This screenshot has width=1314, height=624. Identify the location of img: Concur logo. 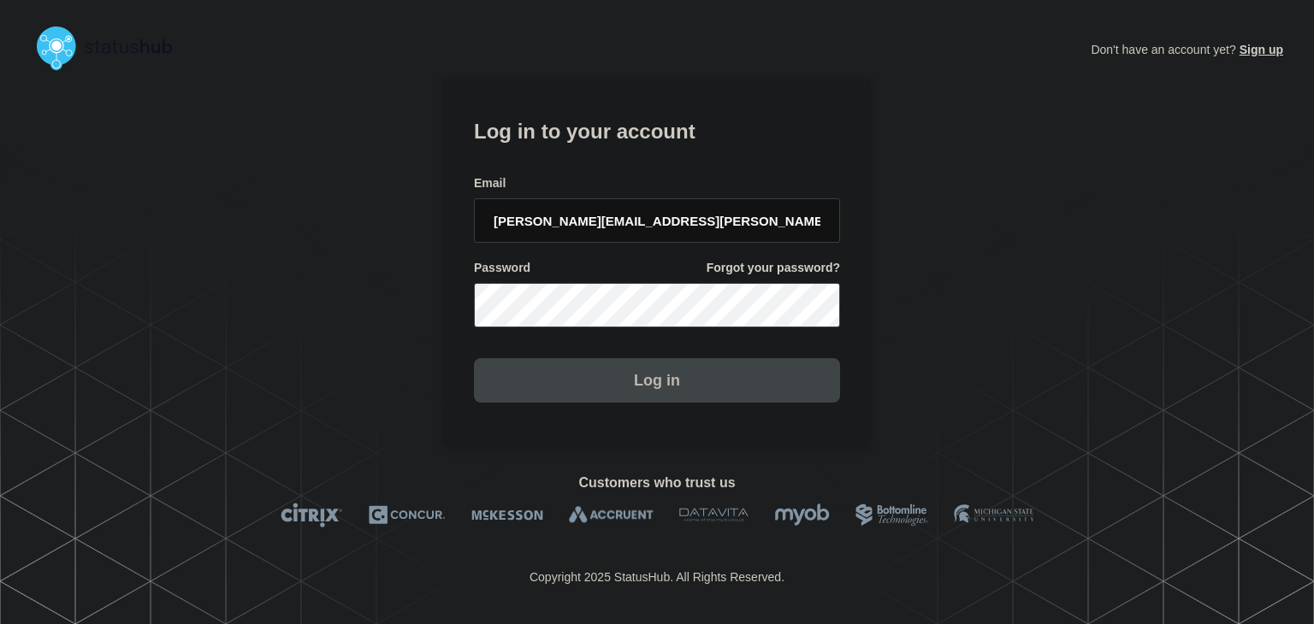
(407, 515).